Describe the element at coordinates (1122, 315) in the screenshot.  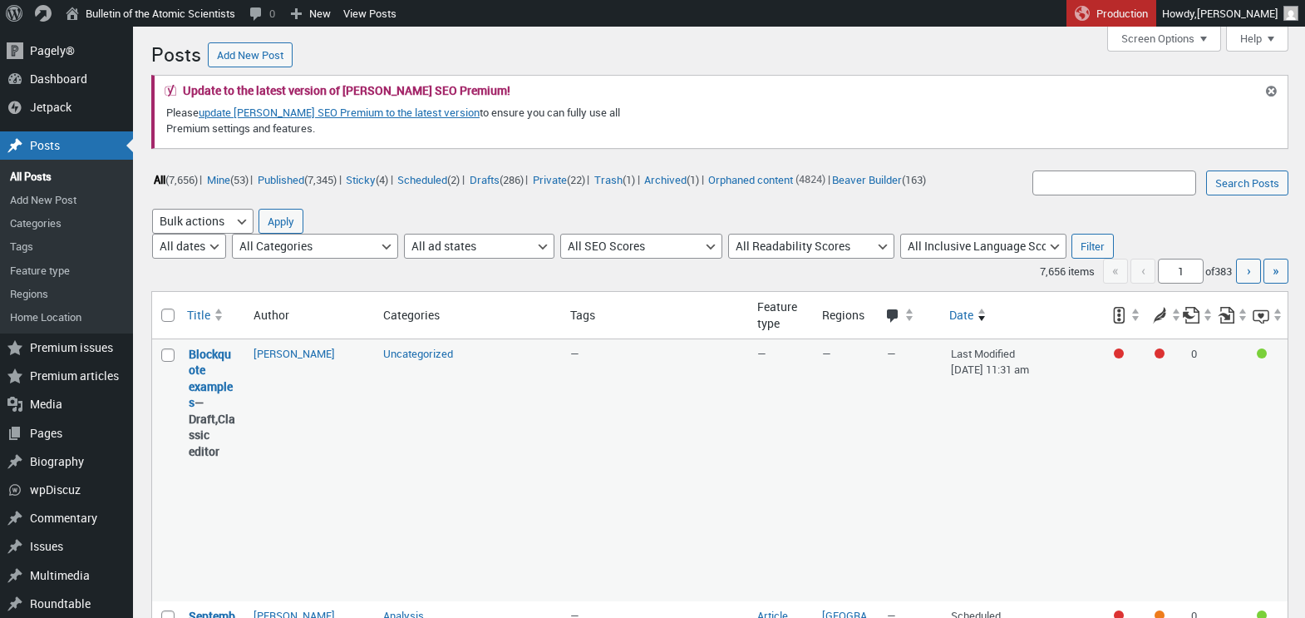
I see `a: SEO score` at that location.